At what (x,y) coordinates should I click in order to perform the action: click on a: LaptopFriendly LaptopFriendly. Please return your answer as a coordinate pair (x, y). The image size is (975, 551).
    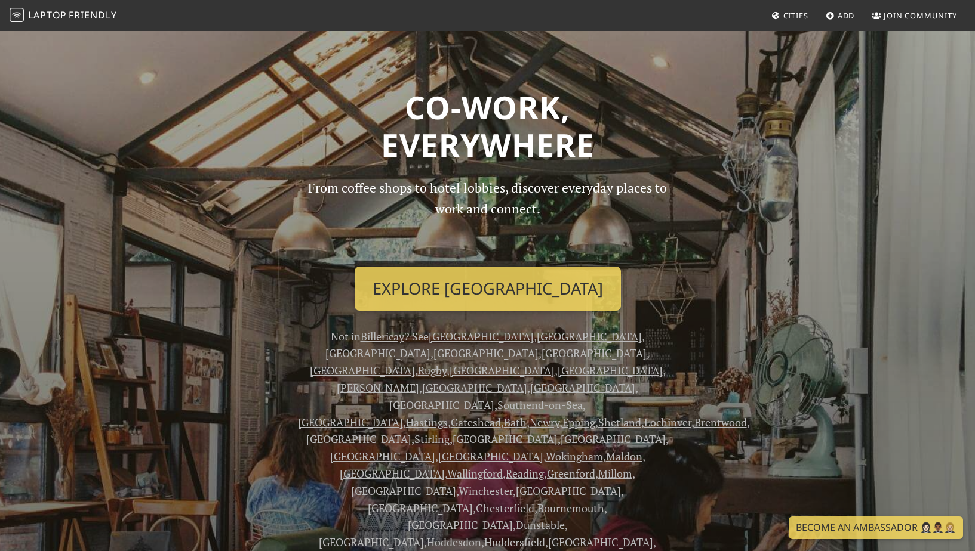
    Looking at the image, I should click on (63, 16).